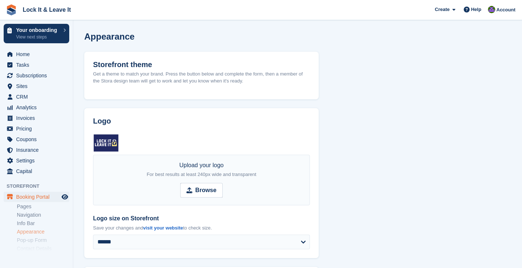 This screenshot has height=268, width=522. I want to click on span: Create, so click(442, 10).